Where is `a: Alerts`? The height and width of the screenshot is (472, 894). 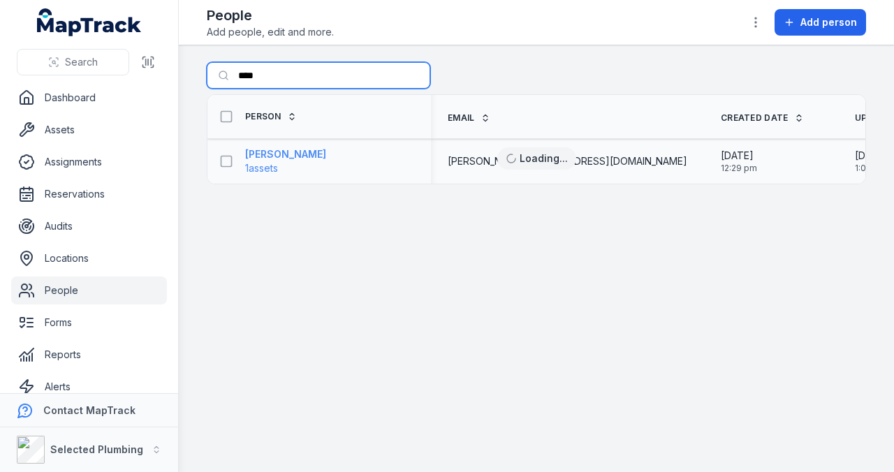 a: Alerts is located at coordinates (89, 387).